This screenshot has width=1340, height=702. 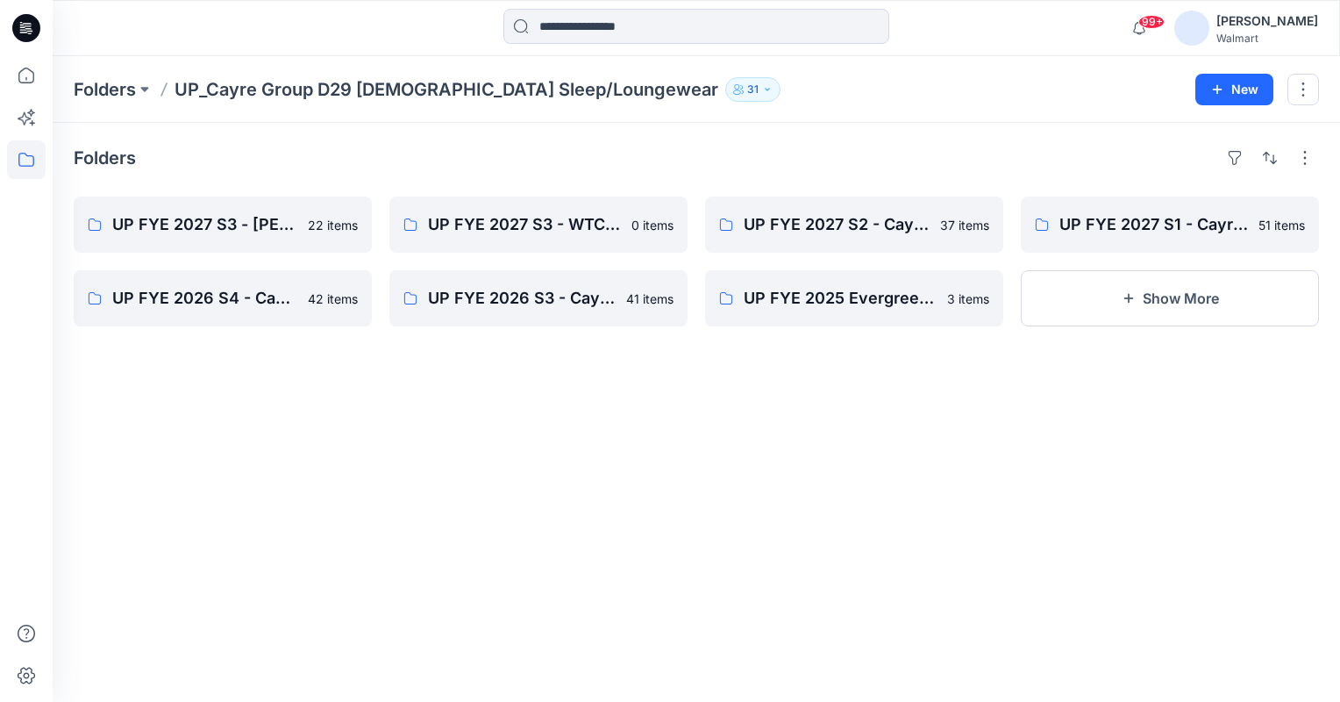 What do you see at coordinates (1234, 89) in the screenshot?
I see `button: New` at bounding box center [1234, 89].